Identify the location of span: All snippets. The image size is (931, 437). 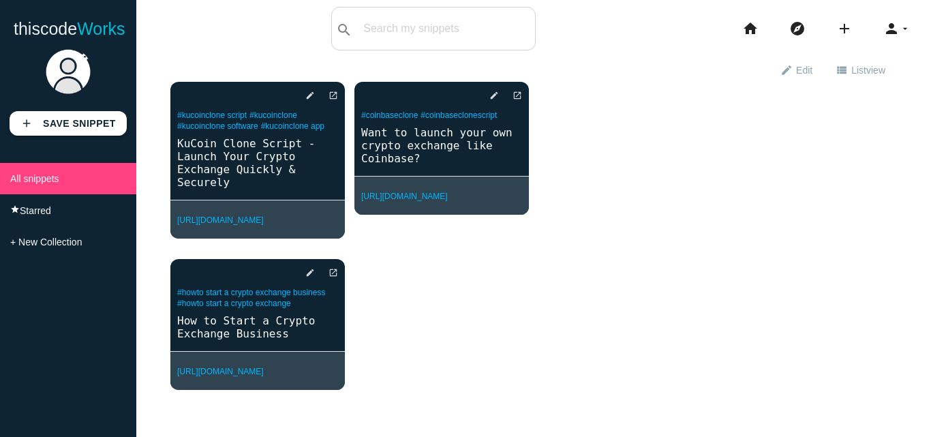
(35, 179).